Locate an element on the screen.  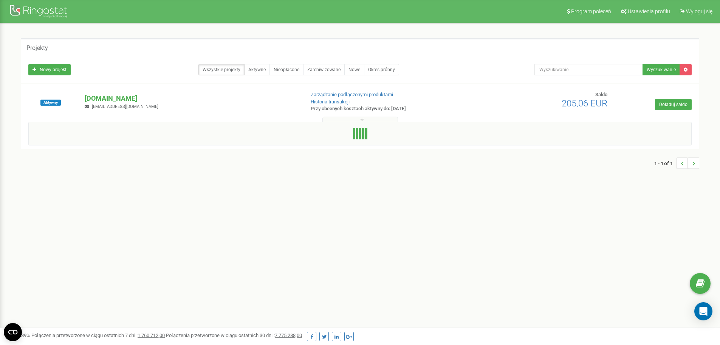
u: 7 775 288,00 is located at coordinates (289, 335).